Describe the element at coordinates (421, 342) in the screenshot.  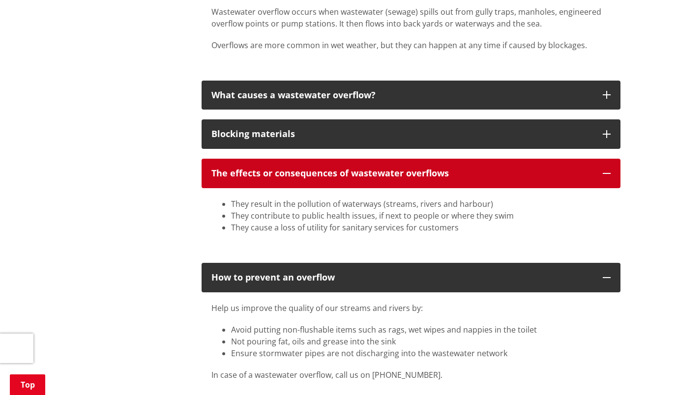
I see `li: Not pouring fat, oils and grease into the sink` at that location.